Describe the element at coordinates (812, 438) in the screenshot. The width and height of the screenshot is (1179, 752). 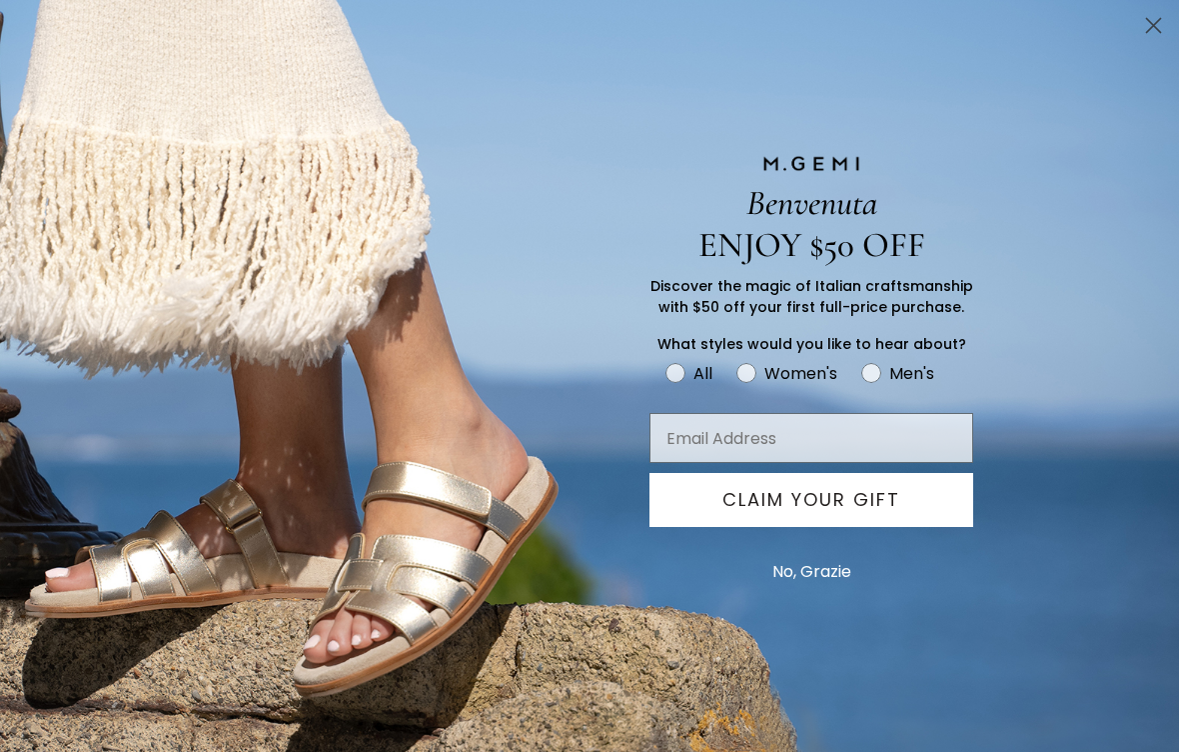
I see `input: Email Address` at that location.